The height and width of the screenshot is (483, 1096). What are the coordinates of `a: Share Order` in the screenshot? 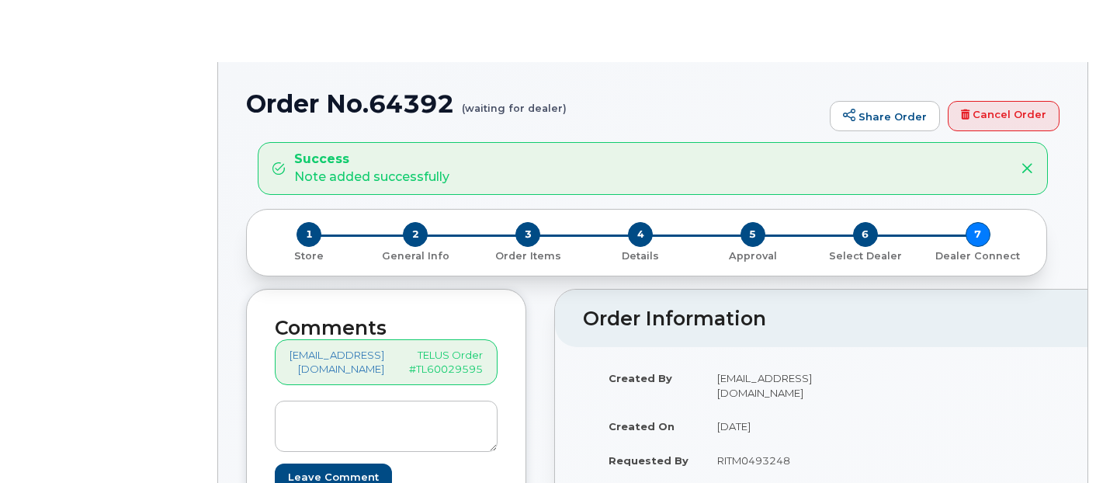 It's located at (885, 116).